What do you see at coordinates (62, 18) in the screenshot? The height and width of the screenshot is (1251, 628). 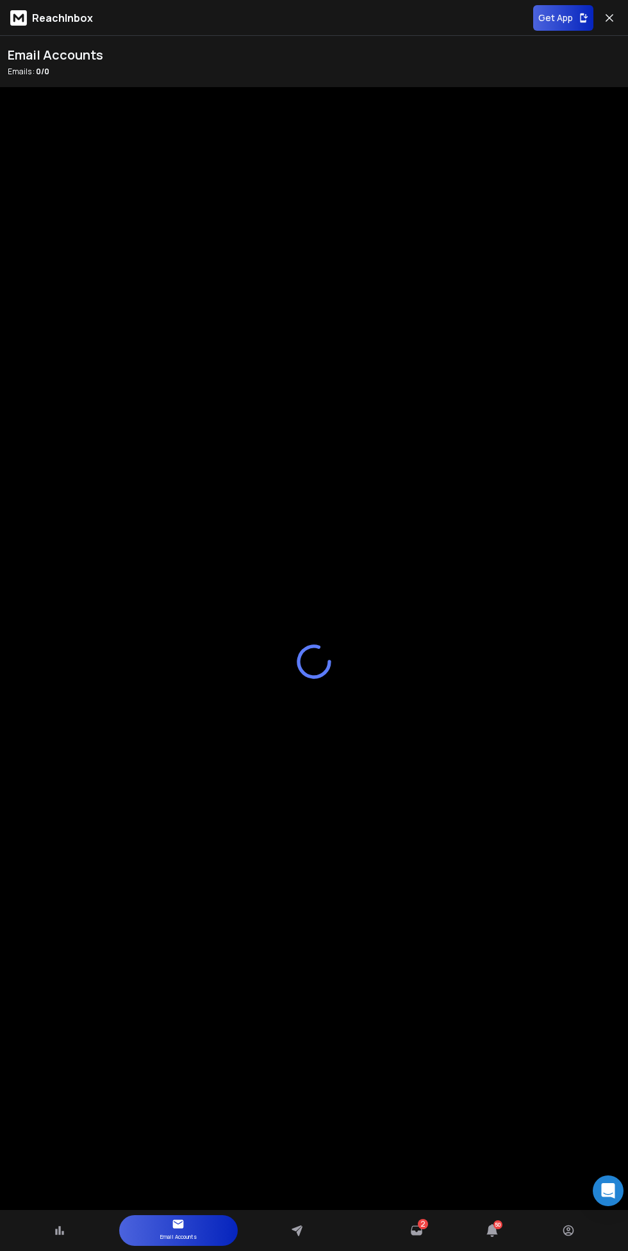 I see `p: ReachInbox` at bounding box center [62, 18].